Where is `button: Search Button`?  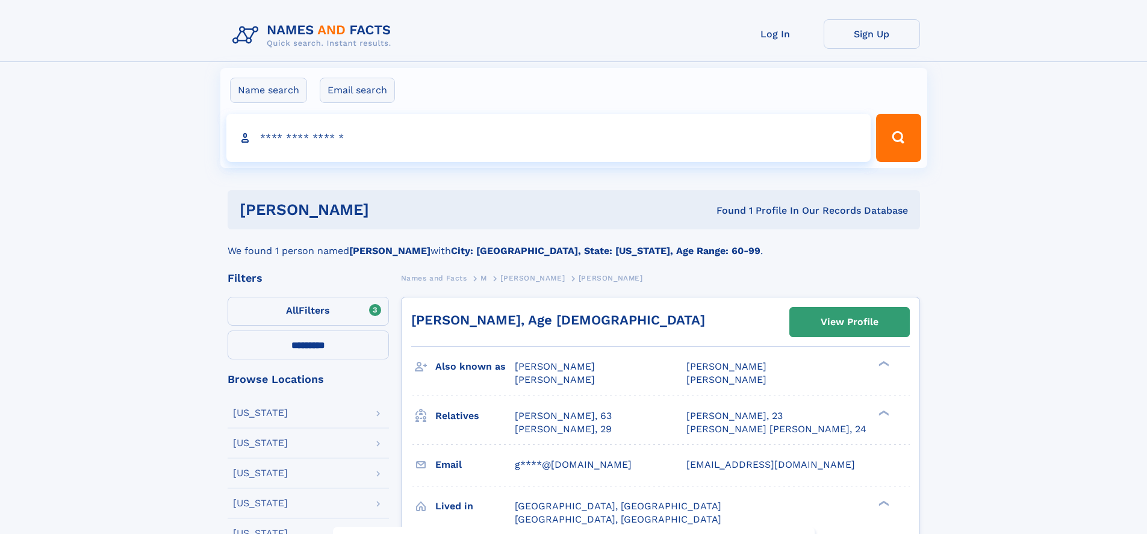
button: Search Button is located at coordinates (898, 138).